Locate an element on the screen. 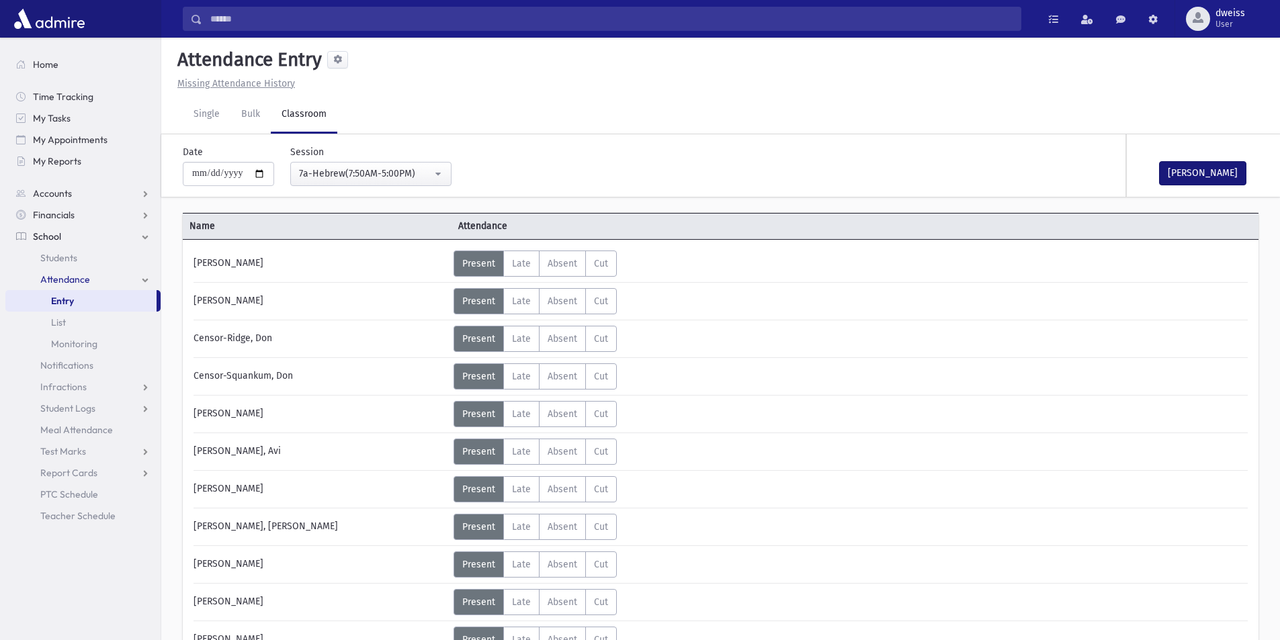  h5: Attendance Entry is located at coordinates (246, 60).